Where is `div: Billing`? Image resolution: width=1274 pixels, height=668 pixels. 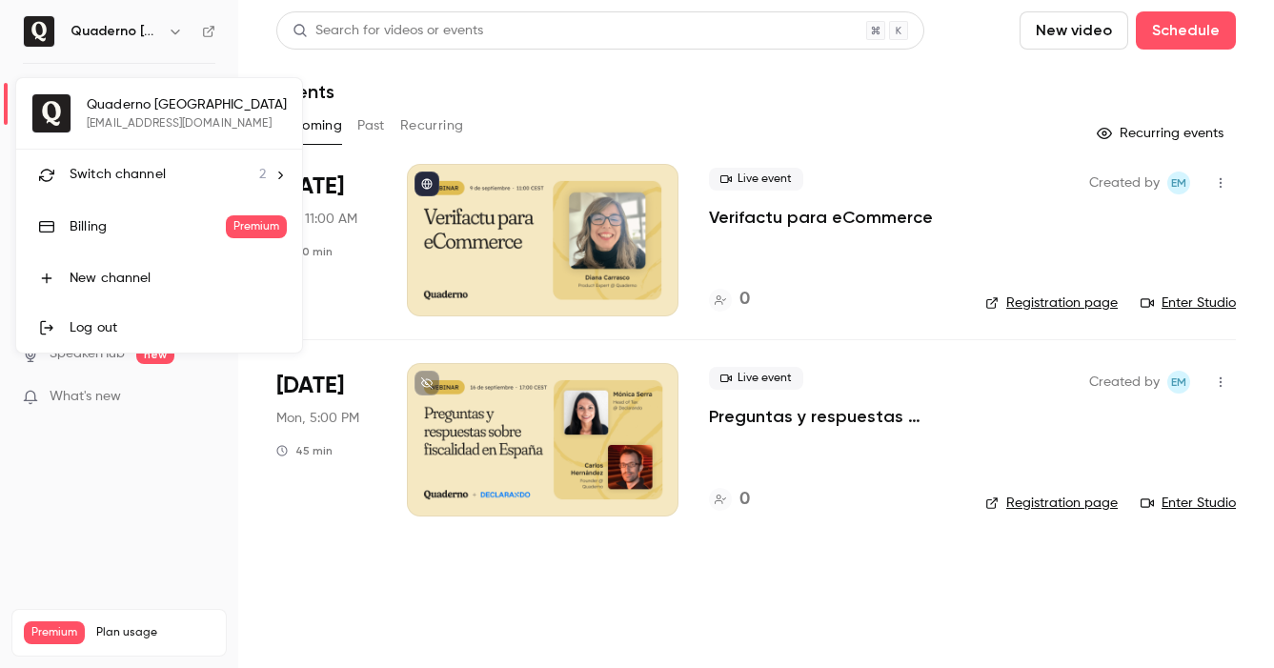 div: Billing is located at coordinates (148, 227).